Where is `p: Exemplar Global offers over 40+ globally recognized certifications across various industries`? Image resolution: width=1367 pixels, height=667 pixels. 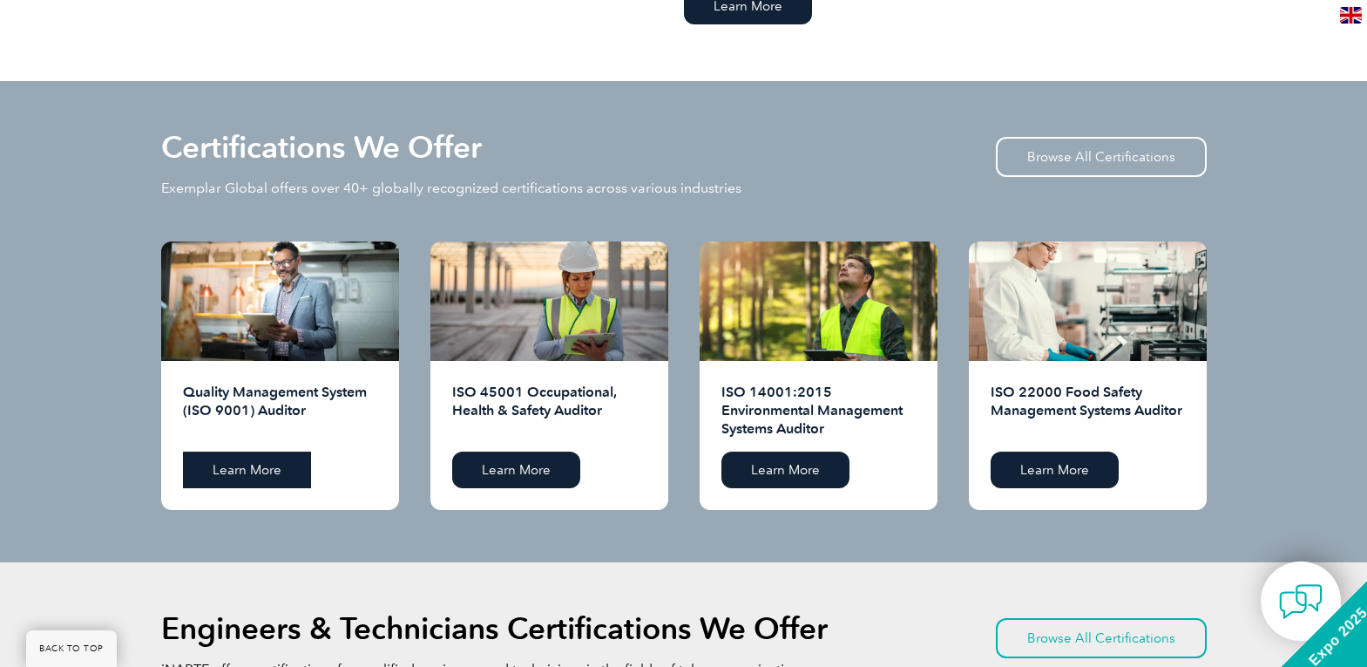
p: Exemplar Global offers over 40+ globally recognized certifications across various industries is located at coordinates (451, 188).